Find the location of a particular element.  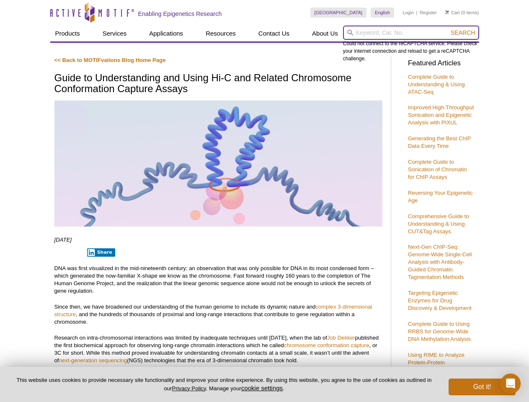

div: Could not connect to the reCAPTCHA service. Please check your internet connection and reload to g... is located at coordinates (411, 44).